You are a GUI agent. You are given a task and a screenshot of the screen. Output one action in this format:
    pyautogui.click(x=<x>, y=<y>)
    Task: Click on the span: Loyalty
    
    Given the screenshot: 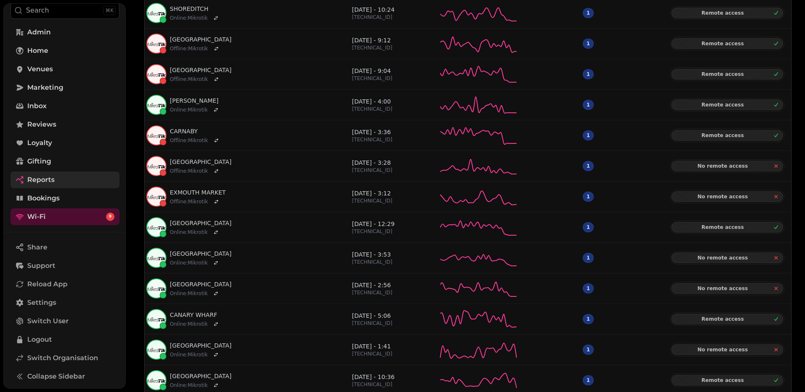 What is the action you would take?
    pyautogui.click(x=39, y=143)
    